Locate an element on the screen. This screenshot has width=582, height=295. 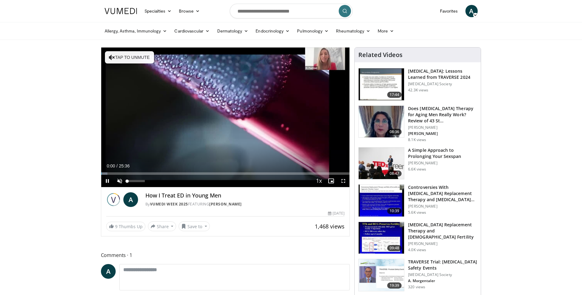
button: Playback Rate is located at coordinates (319, 181).